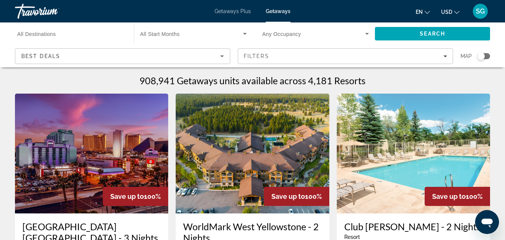 This screenshot has height=240, width=505. Describe the element at coordinates (160, 34) in the screenshot. I see `span: All Start Months` at that location.